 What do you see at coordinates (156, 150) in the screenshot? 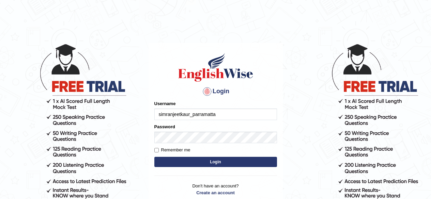
I see `input: Remember me` at bounding box center [156, 150].